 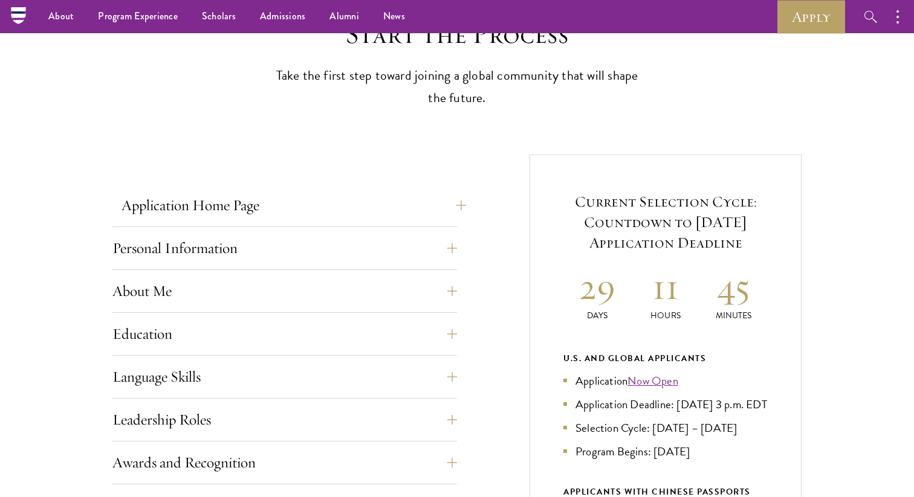 I want to click on button: Application Home Page, so click(x=294, y=205).